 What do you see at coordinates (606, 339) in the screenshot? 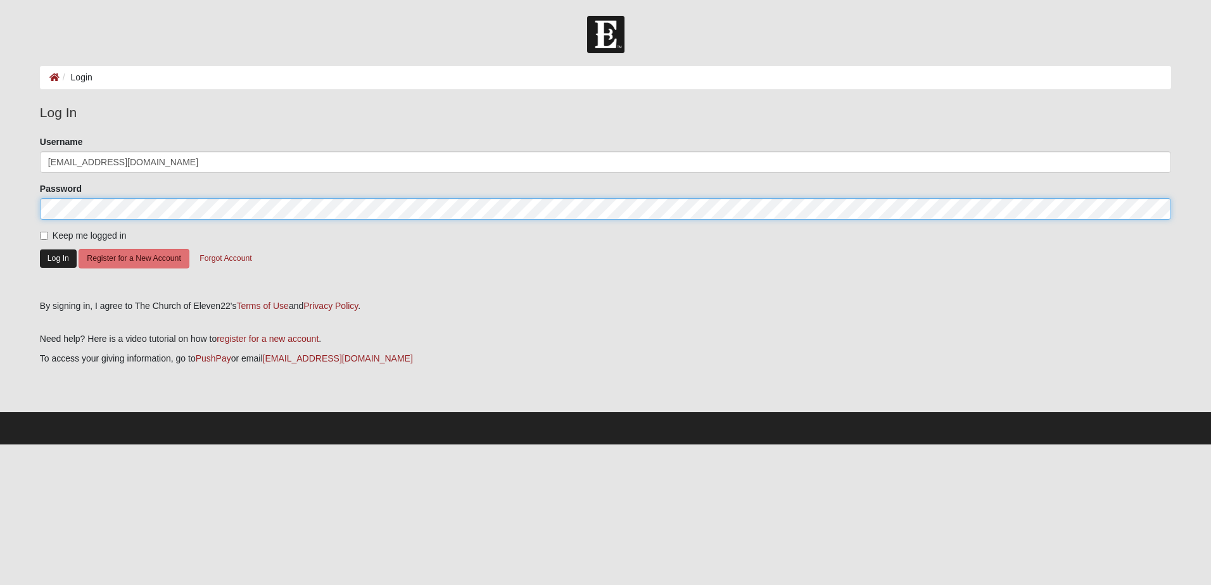
I see `p: Need help? Here is a video tutorial on how to .` at bounding box center [606, 339].